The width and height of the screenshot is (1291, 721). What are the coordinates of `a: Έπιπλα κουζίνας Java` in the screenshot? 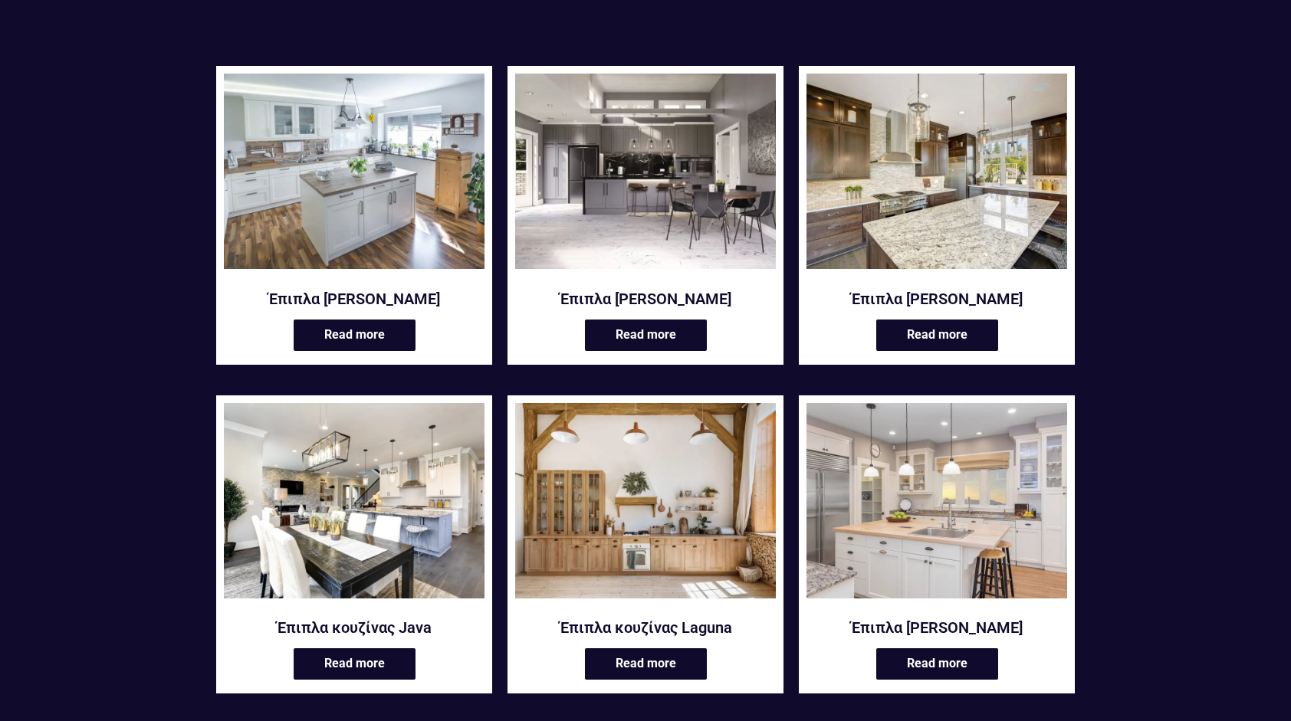 It's located at (354, 628).